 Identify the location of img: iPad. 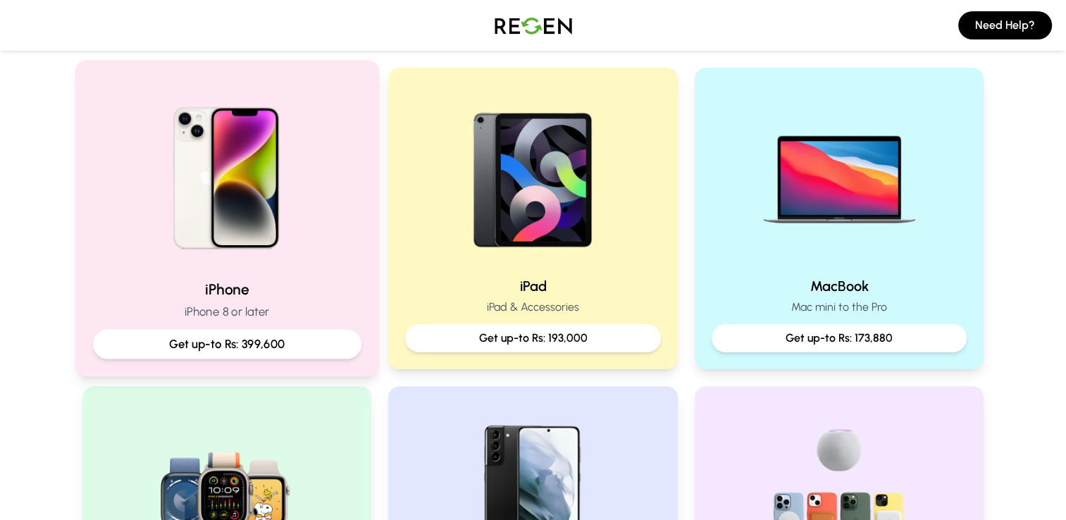
(533, 175).